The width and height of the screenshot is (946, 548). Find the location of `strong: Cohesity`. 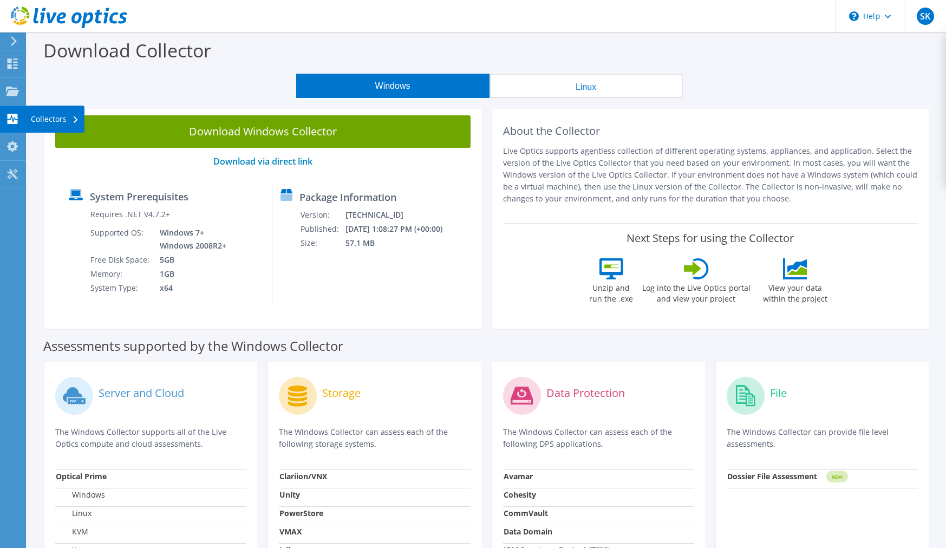

strong: Cohesity is located at coordinates (520, 494).